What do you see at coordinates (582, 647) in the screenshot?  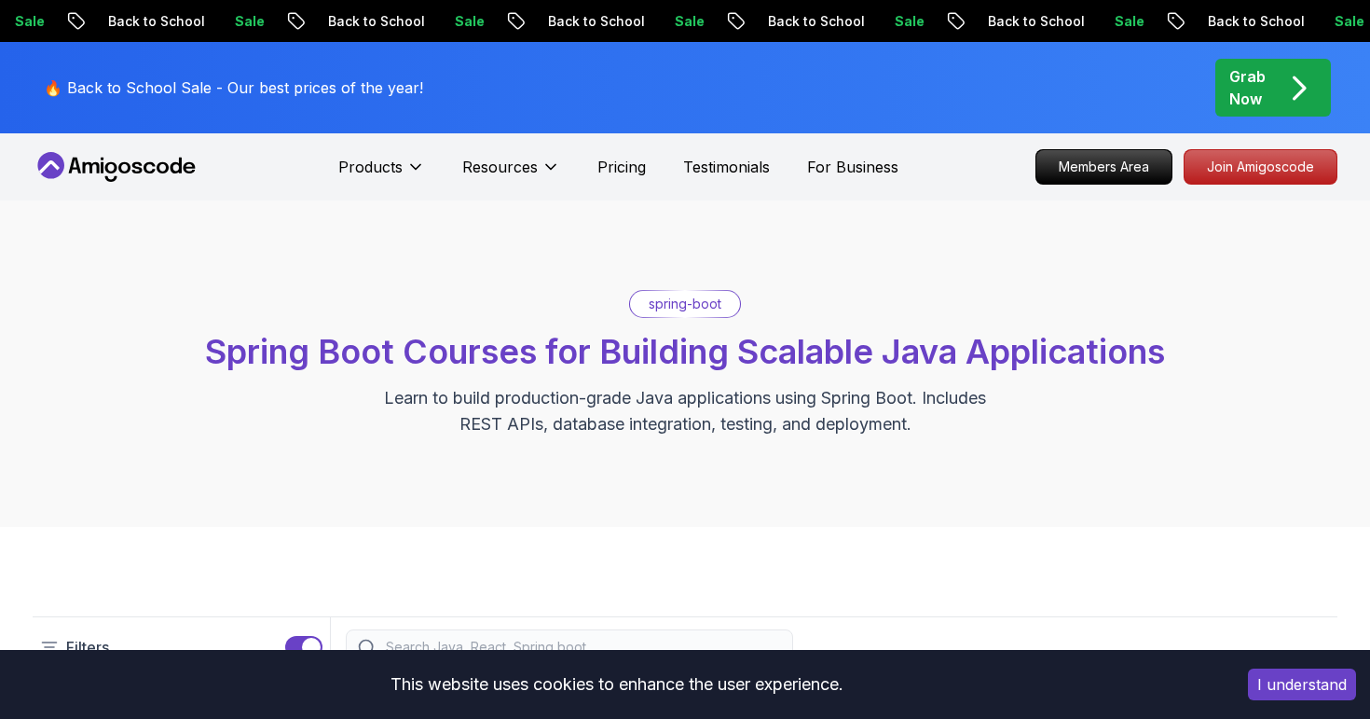 I see `input: Search Java, React, Spring boot ...` at bounding box center [582, 647].